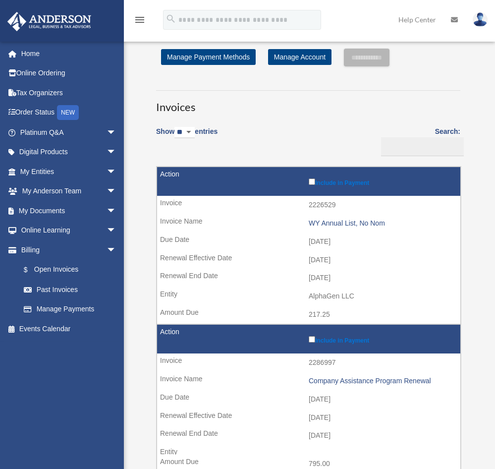 The image size is (495, 469). I want to click on select: Showentries, so click(184, 132).